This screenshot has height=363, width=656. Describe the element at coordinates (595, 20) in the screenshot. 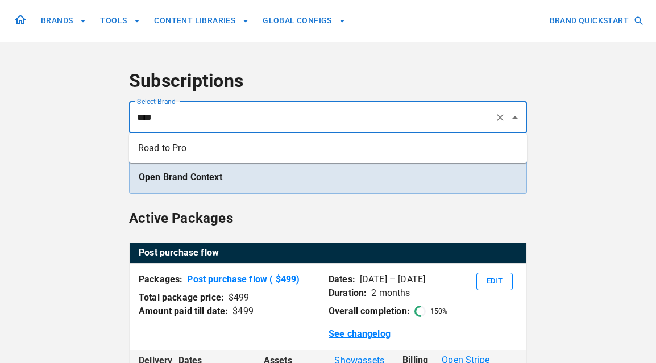

I see `button: BRAND QUICKSTART` at that location.